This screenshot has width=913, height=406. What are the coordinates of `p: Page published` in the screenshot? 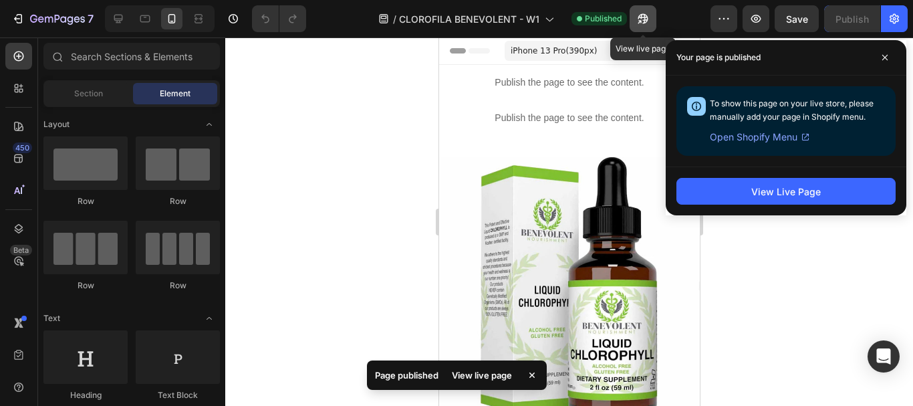 It's located at (406, 375).